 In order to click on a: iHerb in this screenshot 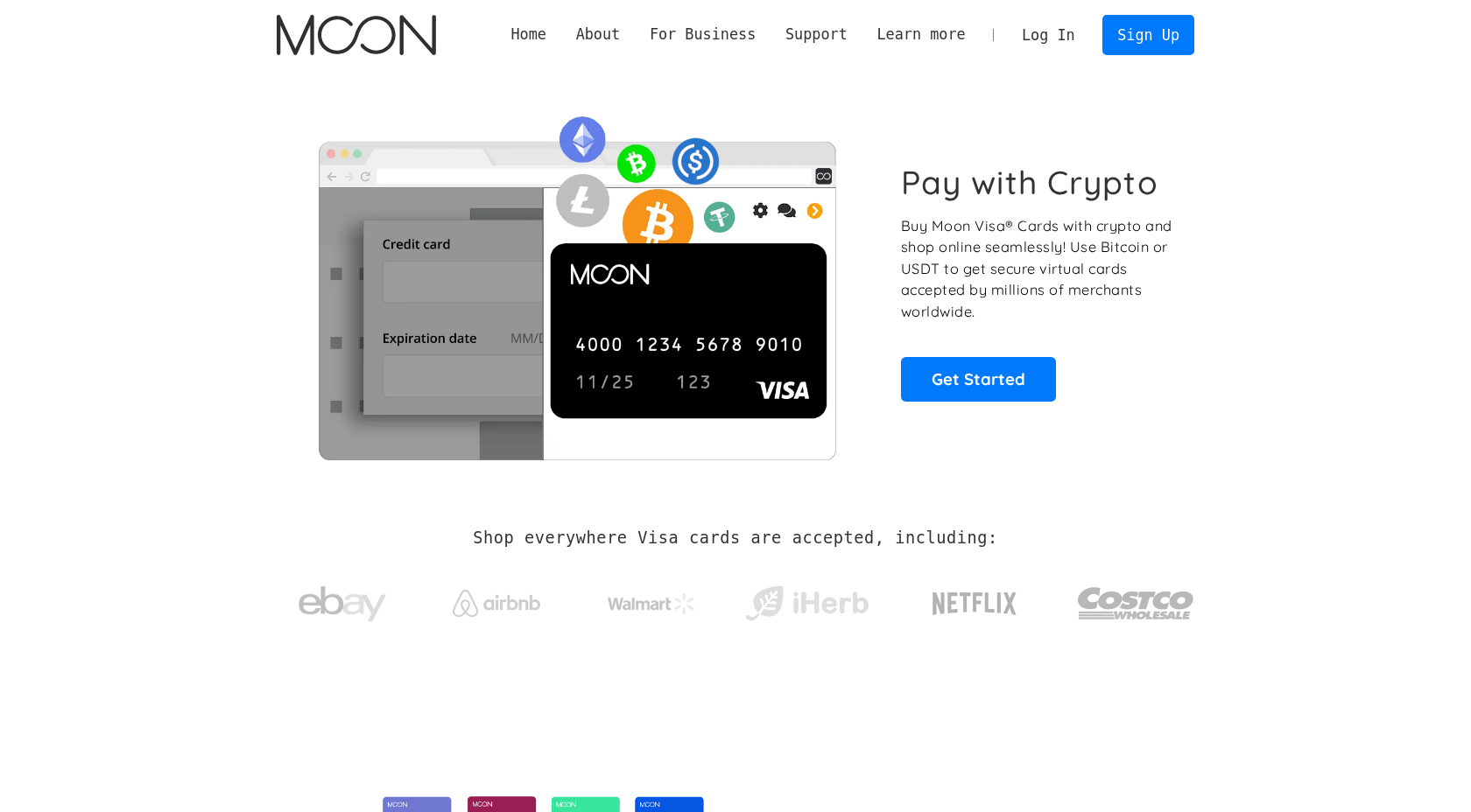, I will do `click(806, 600)`.